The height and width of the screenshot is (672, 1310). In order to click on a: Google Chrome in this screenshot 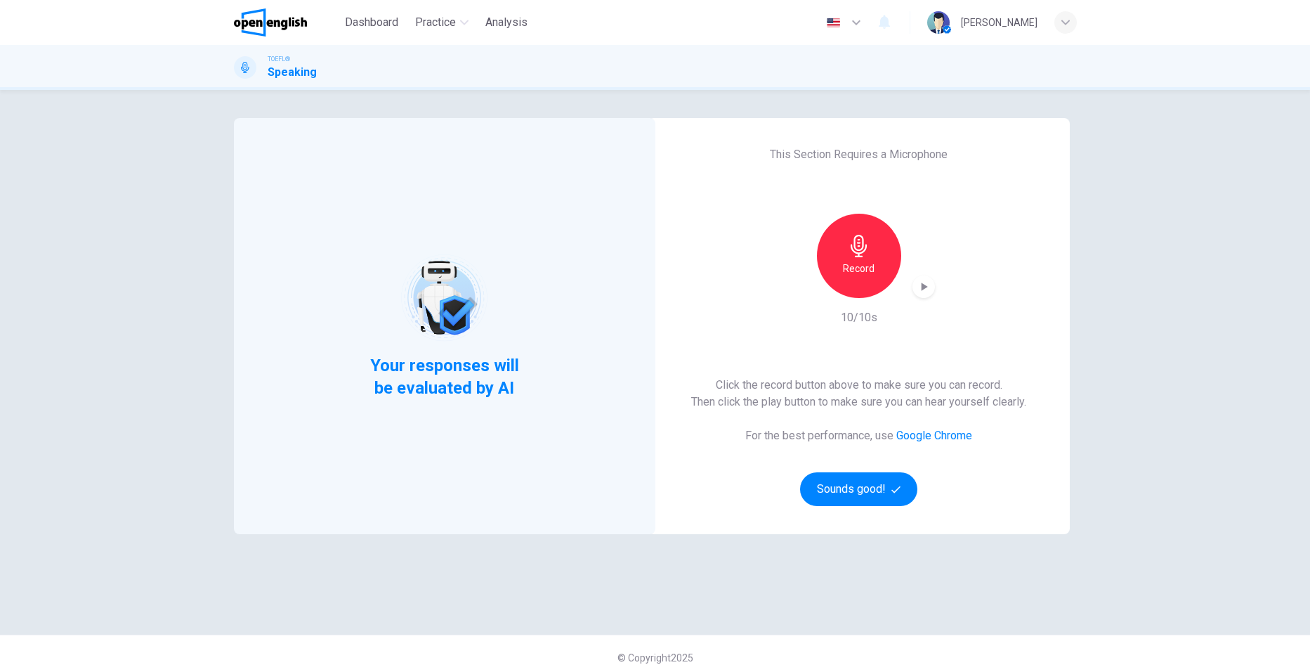, I will do `click(934, 435)`.